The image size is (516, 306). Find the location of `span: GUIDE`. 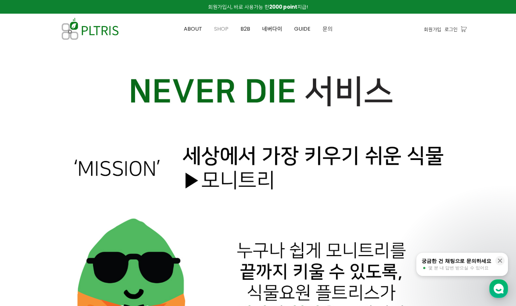

span: GUIDE is located at coordinates (302, 29).